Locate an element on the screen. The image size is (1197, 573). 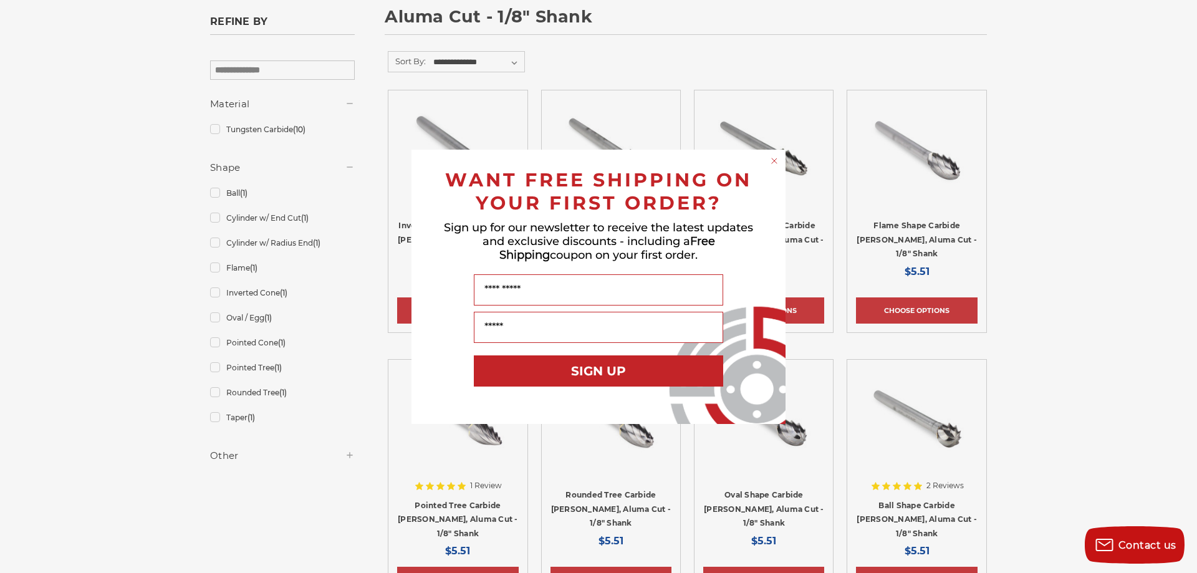
span: WANT FREE SHIPPING ON YOUR FIRST ORDER? is located at coordinates (598, 191).